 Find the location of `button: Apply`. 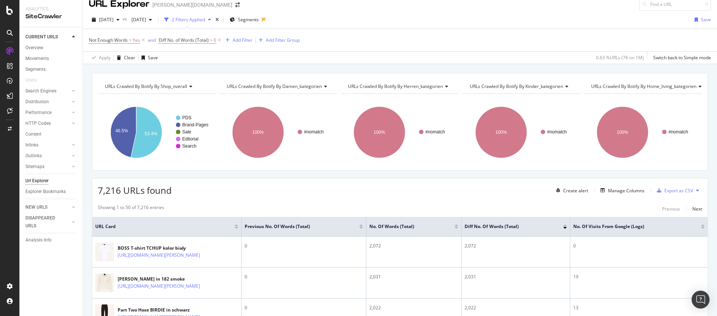

button: Apply is located at coordinates (100, 58).